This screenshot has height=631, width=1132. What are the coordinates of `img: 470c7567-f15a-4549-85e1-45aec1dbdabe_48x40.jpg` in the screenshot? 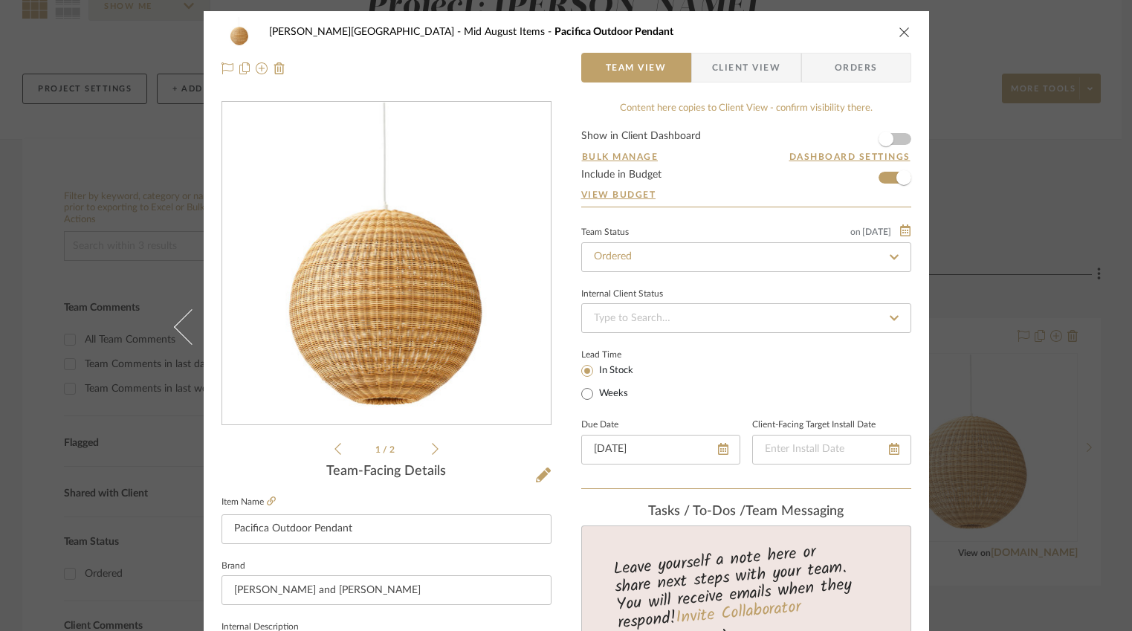 It's located at (239, 32).